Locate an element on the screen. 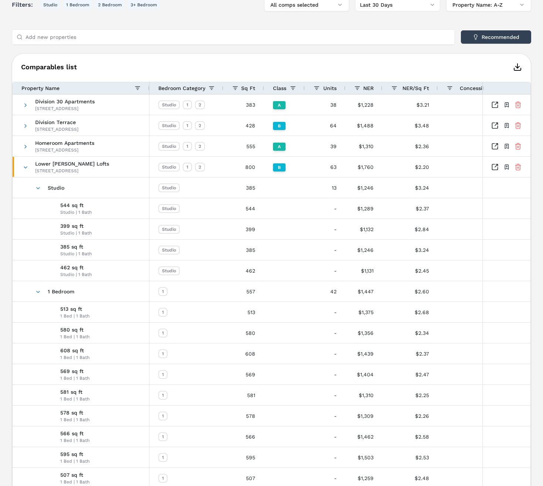 The width and height of the screenshot is (543, 486). button: 2 Bedroom is located at coordinates (110, 5).